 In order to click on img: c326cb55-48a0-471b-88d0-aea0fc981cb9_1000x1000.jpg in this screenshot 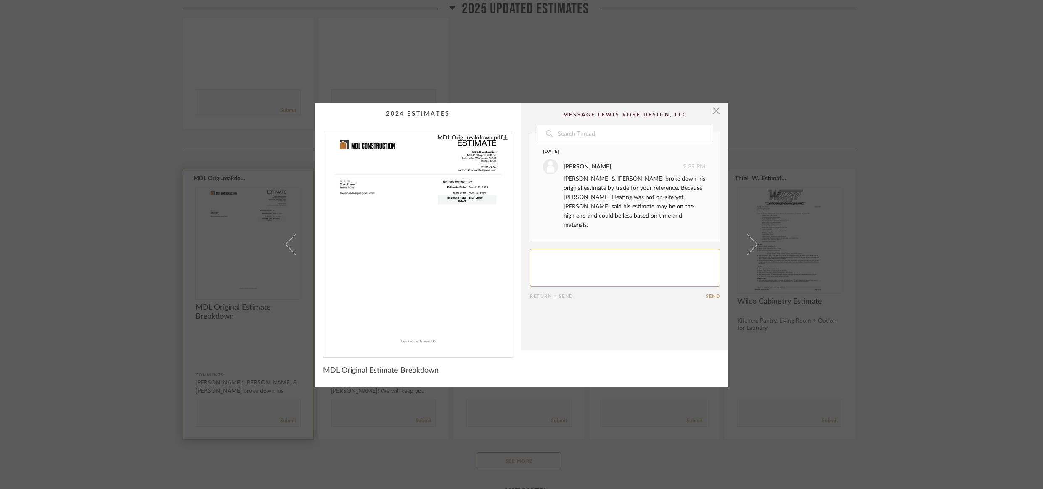, I will do `click(418, 242)`.